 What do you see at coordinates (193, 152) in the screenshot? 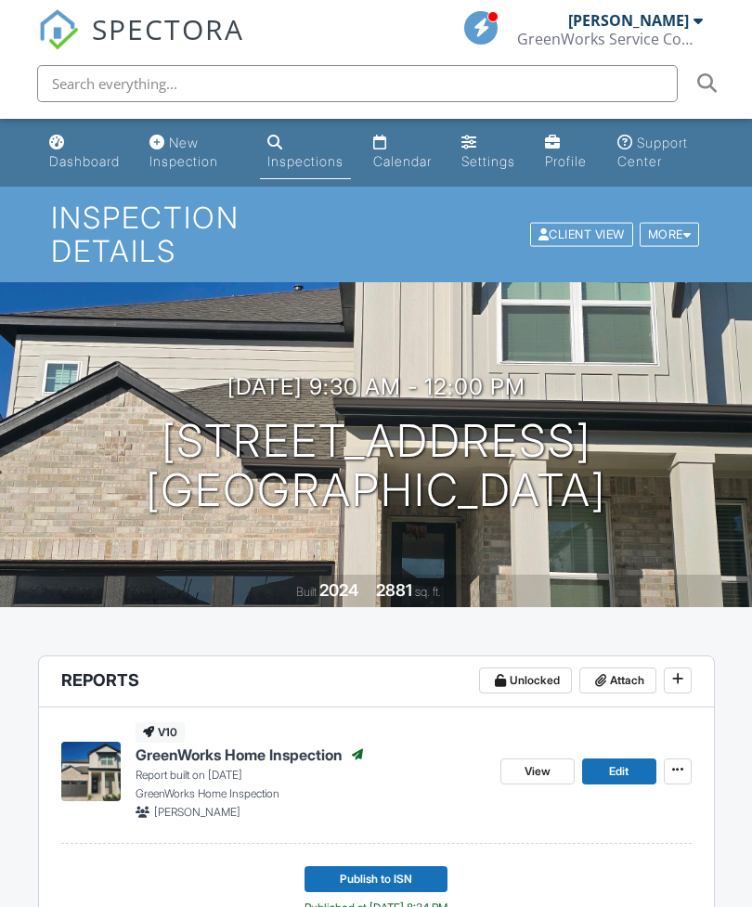
I see `a: New Inspection` at bounding box center [193, 152].